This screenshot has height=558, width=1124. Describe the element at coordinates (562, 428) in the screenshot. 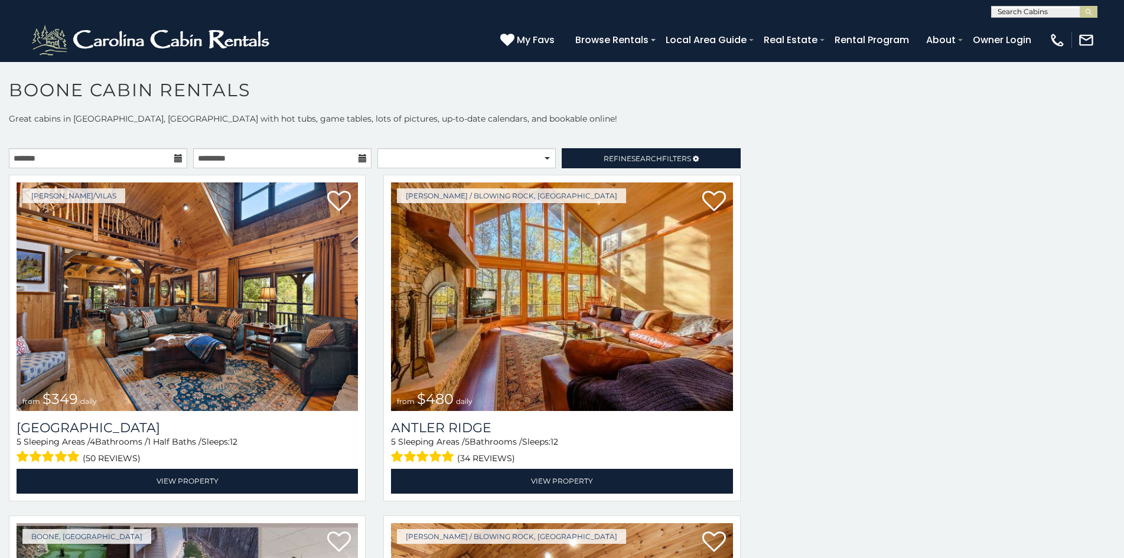

I see `h3: Antler Ridge` at that location.